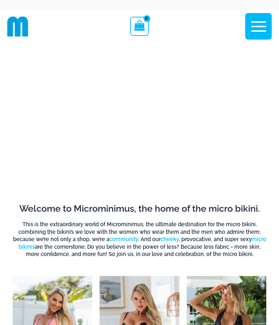 Image resolution: width=279 pixels, height=325 pixels. What do you see at coordinates (139, 26) in the screenshot?
I see `a: View Shopping Cart, empty` at bounding box center [139, 26].